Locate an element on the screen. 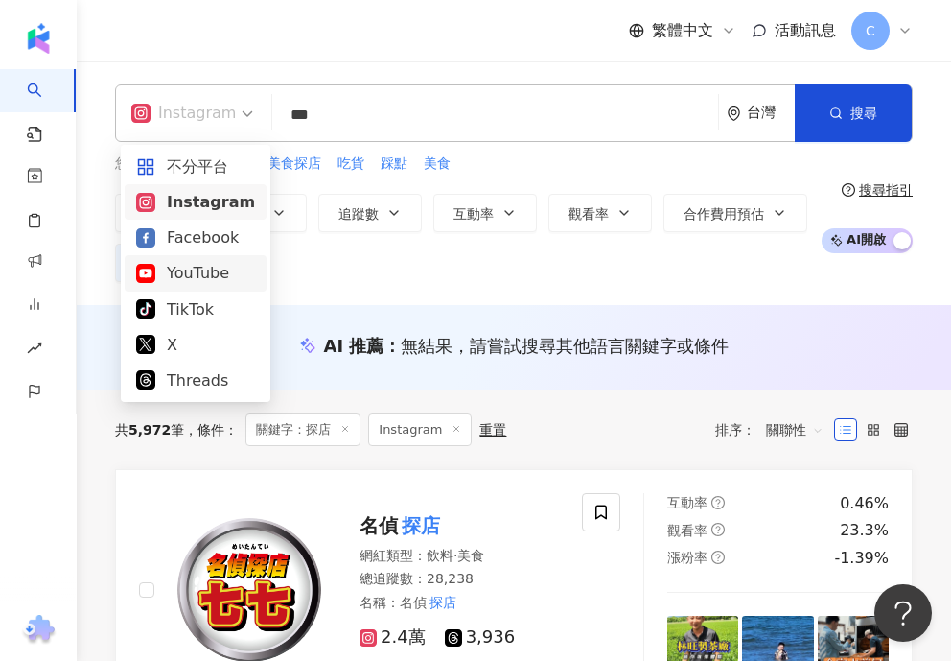 Image resolution: width=951 pixels, height=661 pixels. span: 飲料 is located at coordinates (440, 555).